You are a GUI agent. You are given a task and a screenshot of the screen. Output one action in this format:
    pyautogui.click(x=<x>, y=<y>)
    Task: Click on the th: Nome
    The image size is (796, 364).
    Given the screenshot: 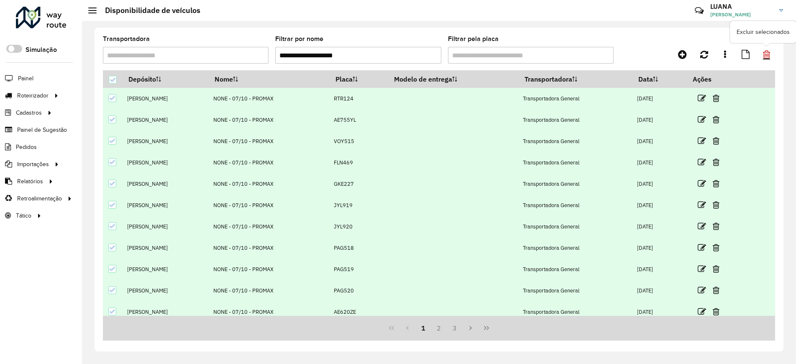 What is the action you would take?
    pyautogui.click(x=269, y=79)
    